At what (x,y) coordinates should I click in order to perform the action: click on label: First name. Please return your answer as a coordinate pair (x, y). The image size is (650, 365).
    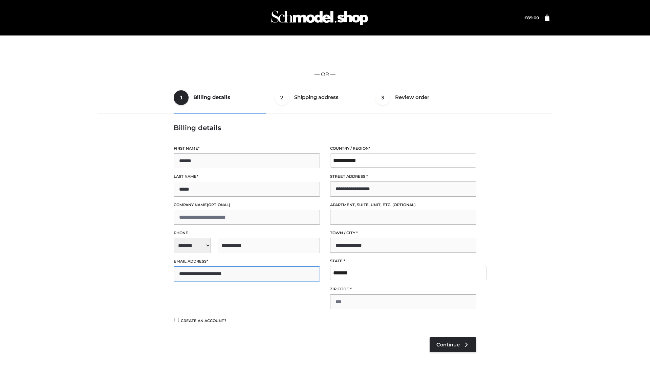
    Looking at the image, I should click on (247, 149).